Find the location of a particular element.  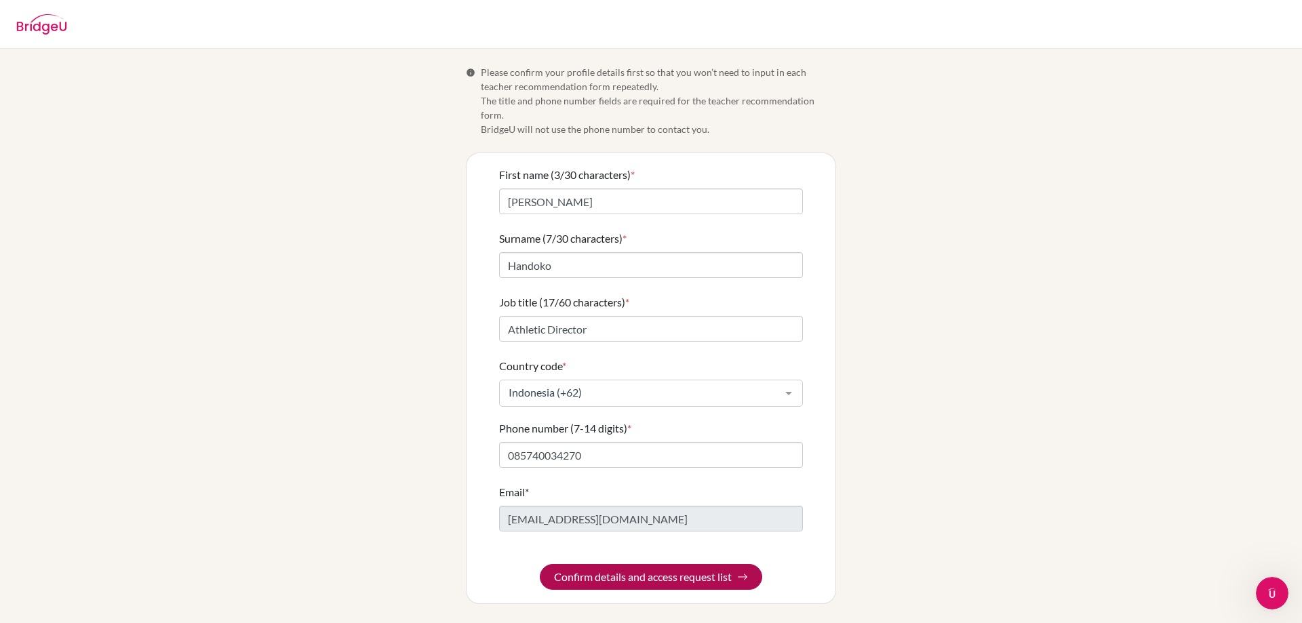

input: Enter your surname is located at coordinates (651, 265).